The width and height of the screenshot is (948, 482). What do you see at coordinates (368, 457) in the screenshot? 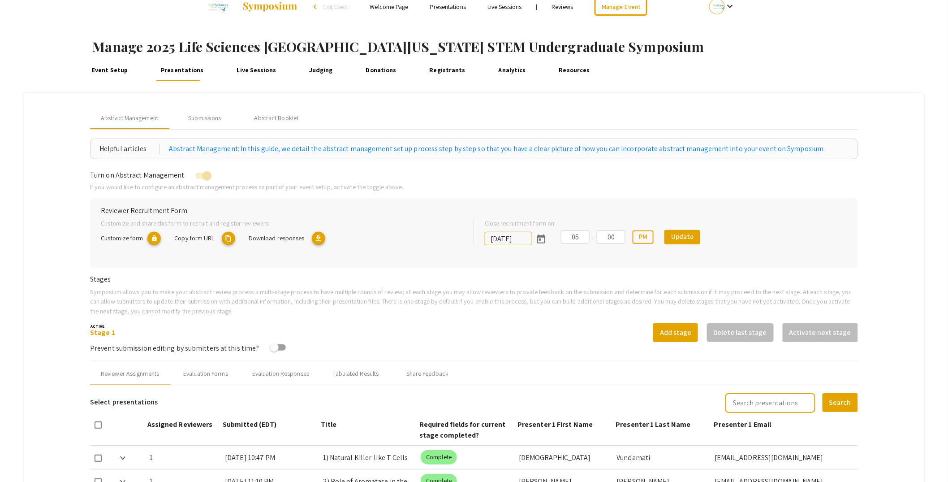
I see `div: 1) Natural Killer-like T Cells and Longevity: A Comparative Analysis` at bounding box center [368, 457].